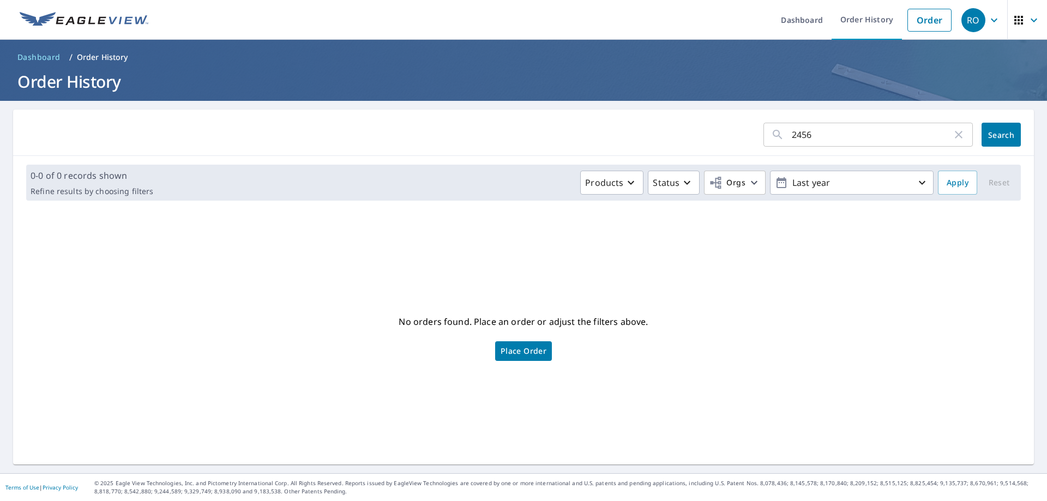 This screenshot has height=501, width=1047. Describe the element at coordinates (727, 183) in the screenshot. I see `span: Orgs` at that location.